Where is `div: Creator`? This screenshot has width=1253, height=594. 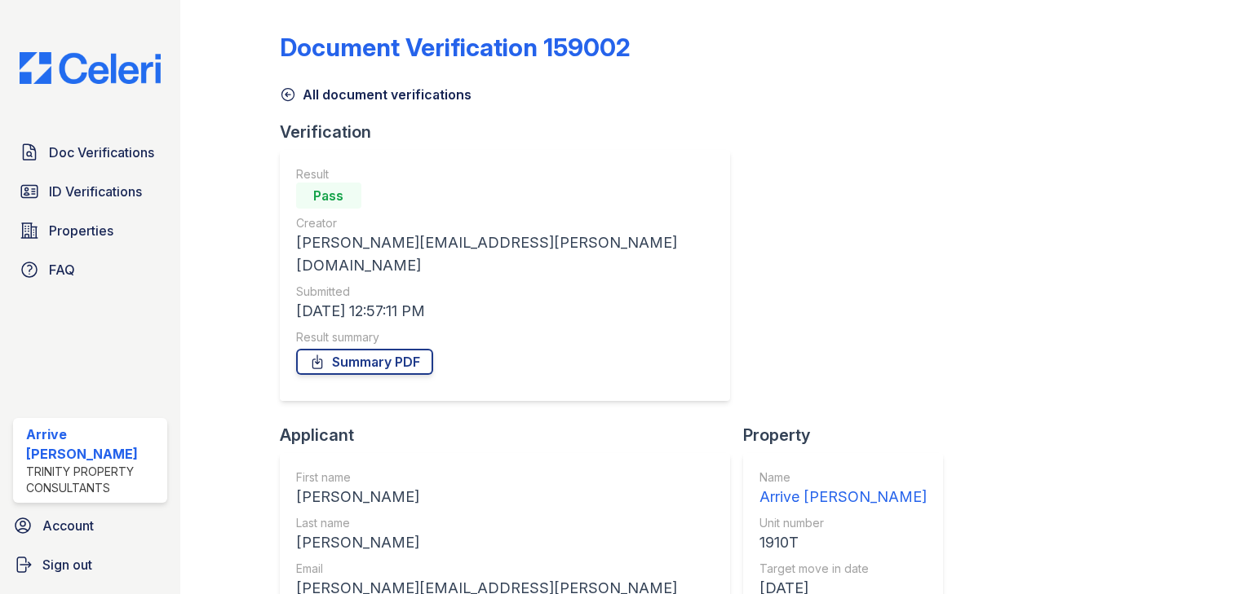
div: Creator is located at coordinates (505, 223).